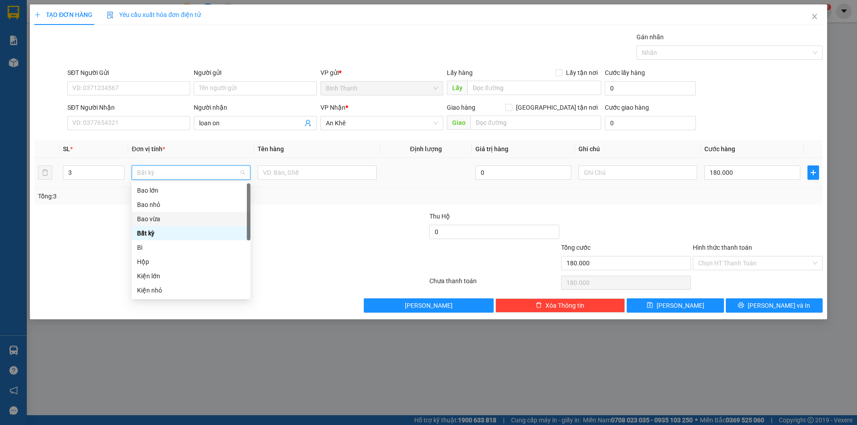 The height and width of the screenshot is (425, 857). What do you see at coordinates (815, 17) in the screenshot?
I see `span: close` at bounding box center [815, 17].